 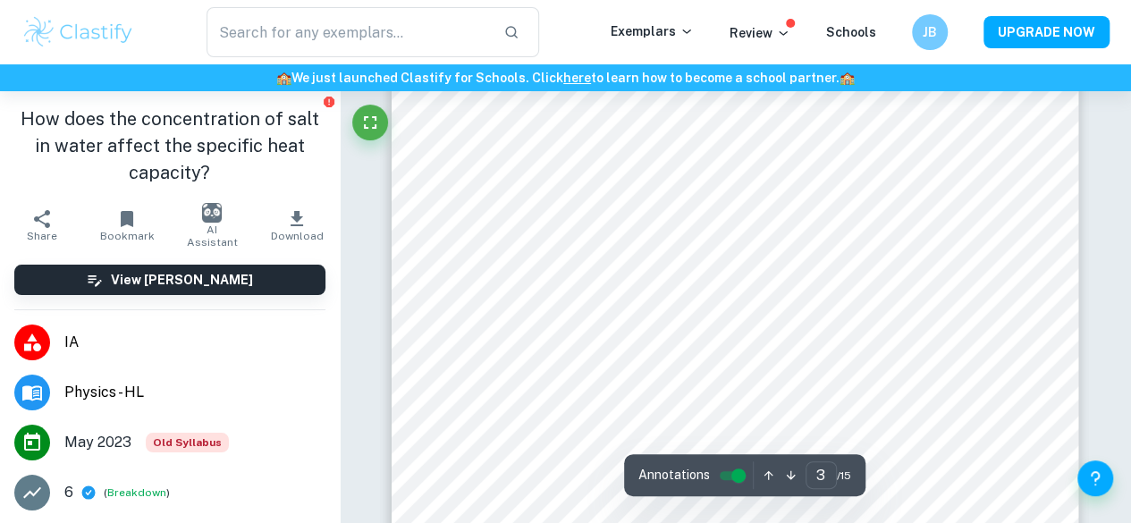 What do you see at coordinates (97, 442) in the screenshot?
I see `span: May 2023` at bounding box center [97, 442].